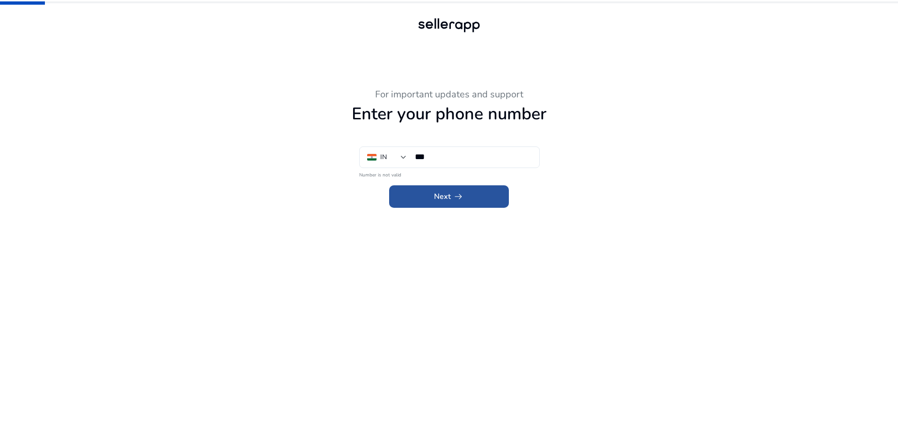 The width and height of the screenshot is (898, 446). I want to click on h1: Enter your phone number, so click(449, 114).